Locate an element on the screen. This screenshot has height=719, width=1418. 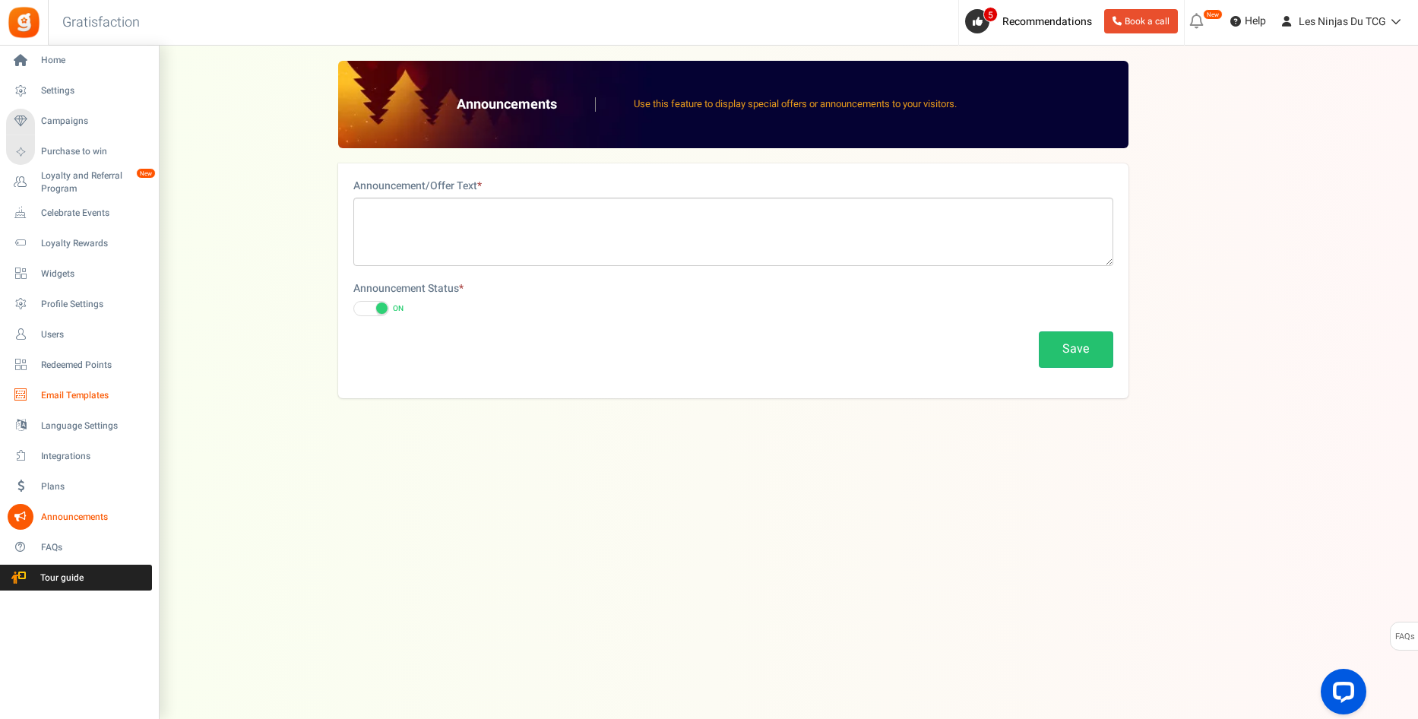
a: Campaigns is located at coordinates (79, 122).